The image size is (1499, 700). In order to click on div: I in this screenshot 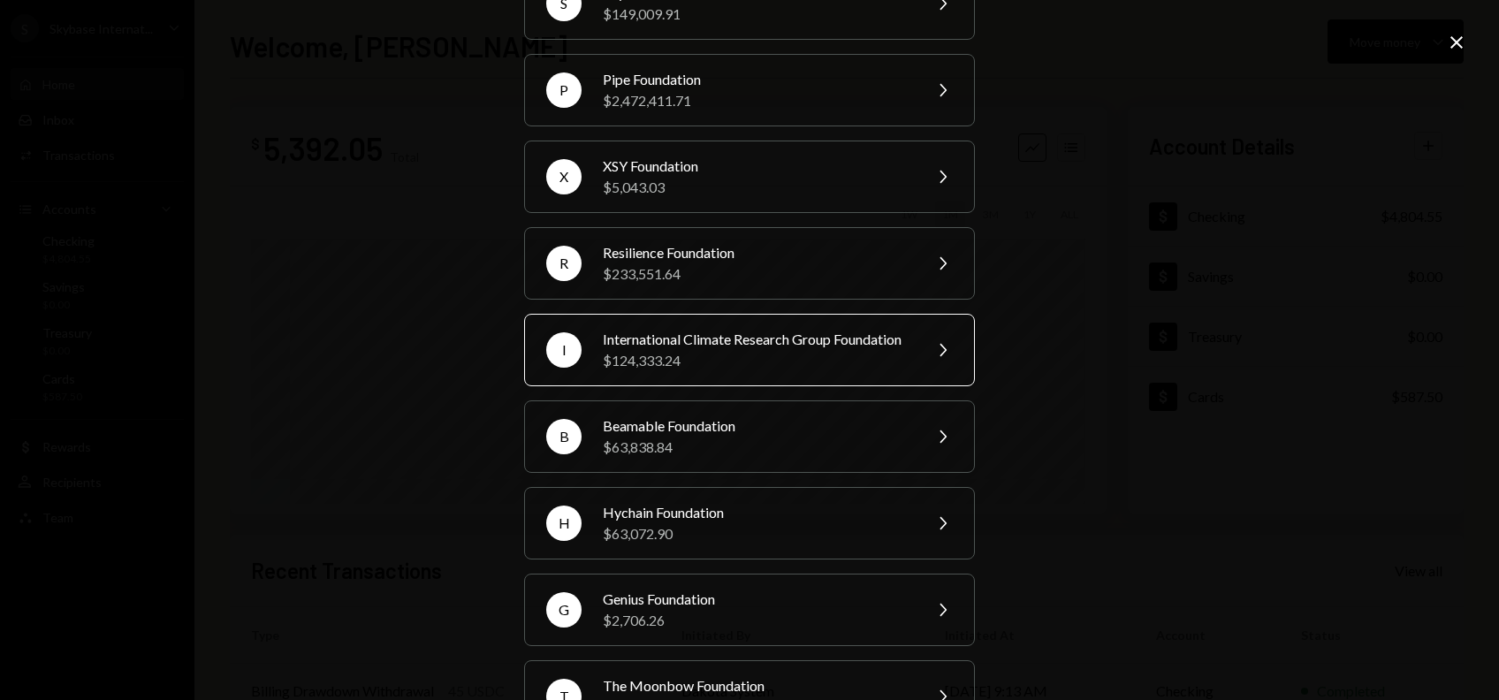, I will do `click(564, 350)`.